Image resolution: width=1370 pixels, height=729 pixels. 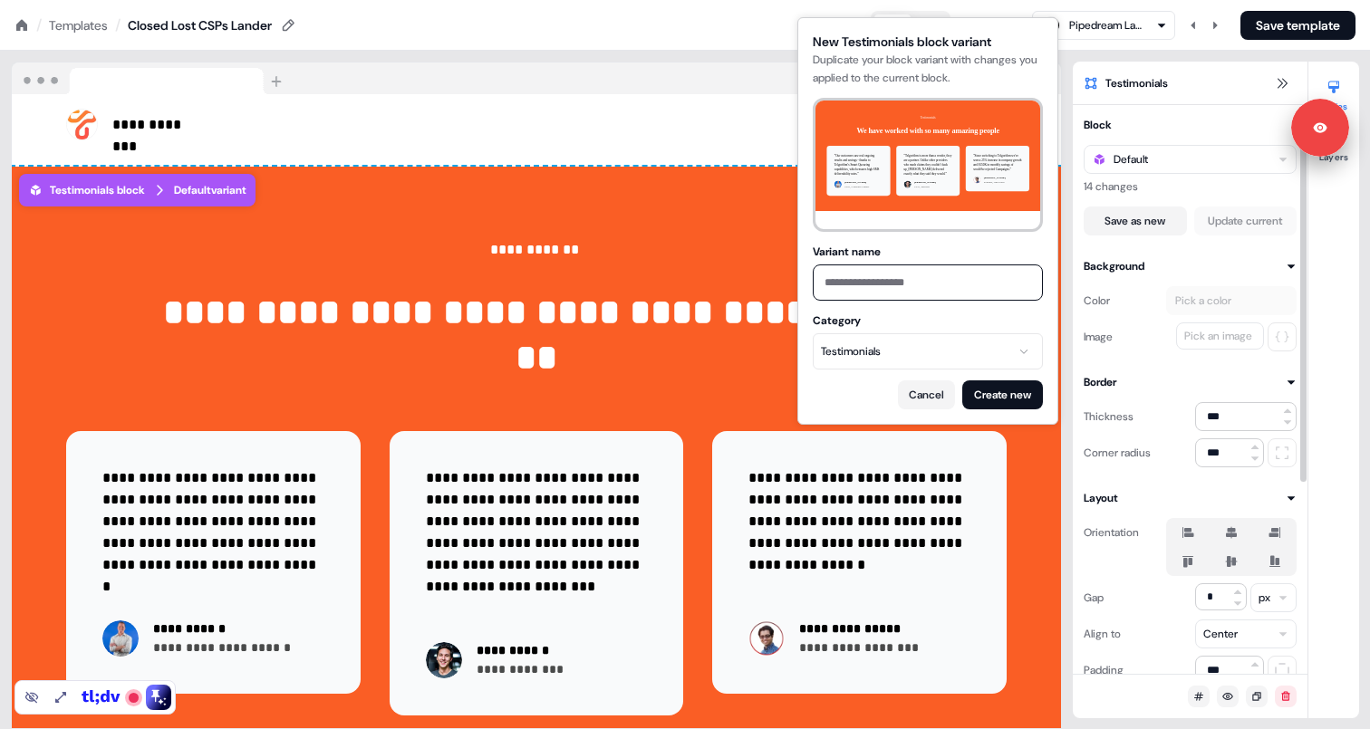 I want to click on div: Color, so click(x=1096, y=301).